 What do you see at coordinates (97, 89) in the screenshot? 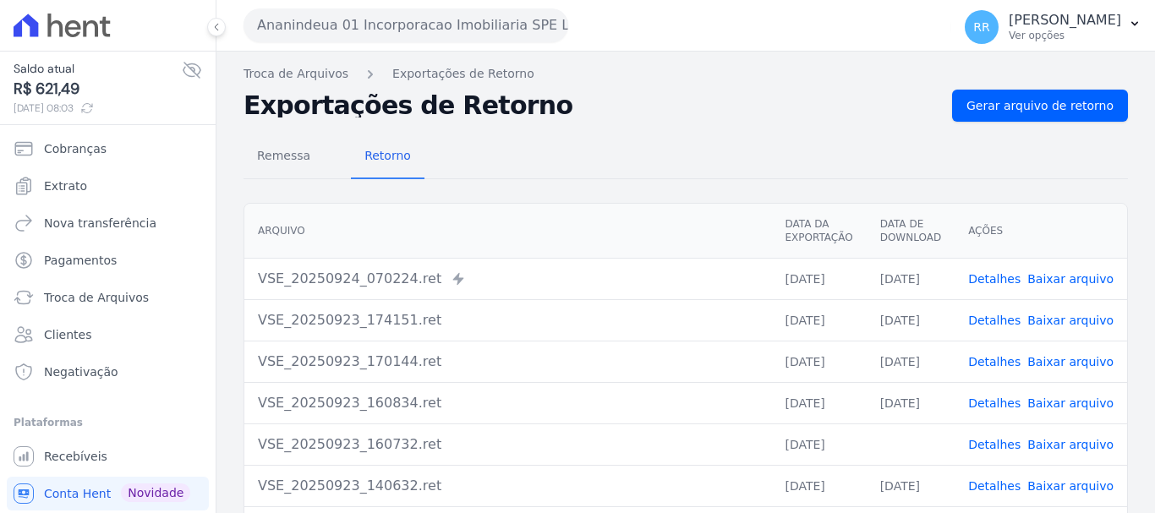
I see `span: R$ 621,49` at bounding box center [97, 89].